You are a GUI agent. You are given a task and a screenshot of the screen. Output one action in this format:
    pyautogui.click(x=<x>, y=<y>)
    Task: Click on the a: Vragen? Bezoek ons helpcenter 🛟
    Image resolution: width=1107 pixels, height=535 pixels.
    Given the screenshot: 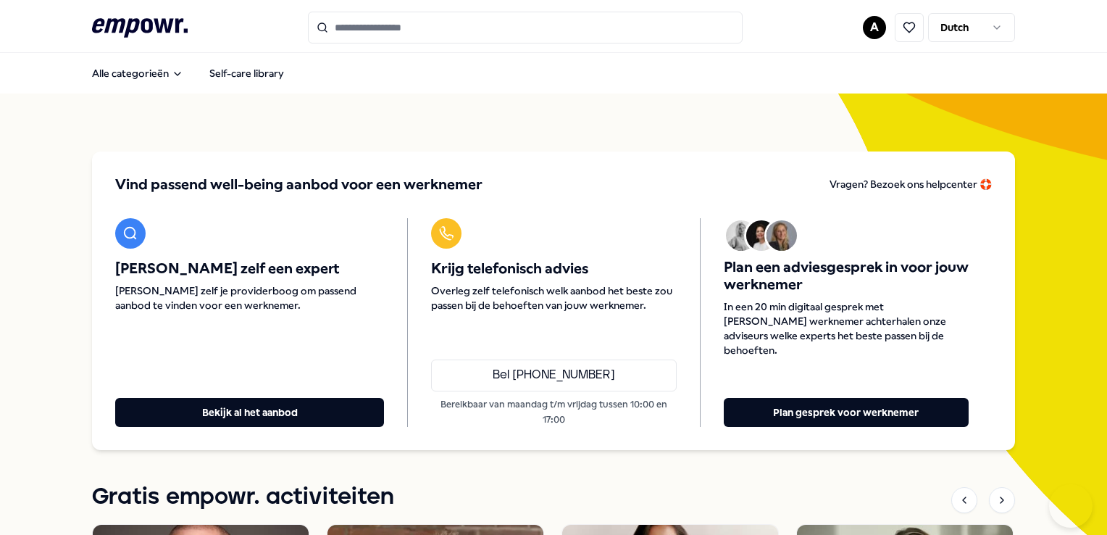 What is the action you would take?
    pyautogui.click(x=911, y=185)
    